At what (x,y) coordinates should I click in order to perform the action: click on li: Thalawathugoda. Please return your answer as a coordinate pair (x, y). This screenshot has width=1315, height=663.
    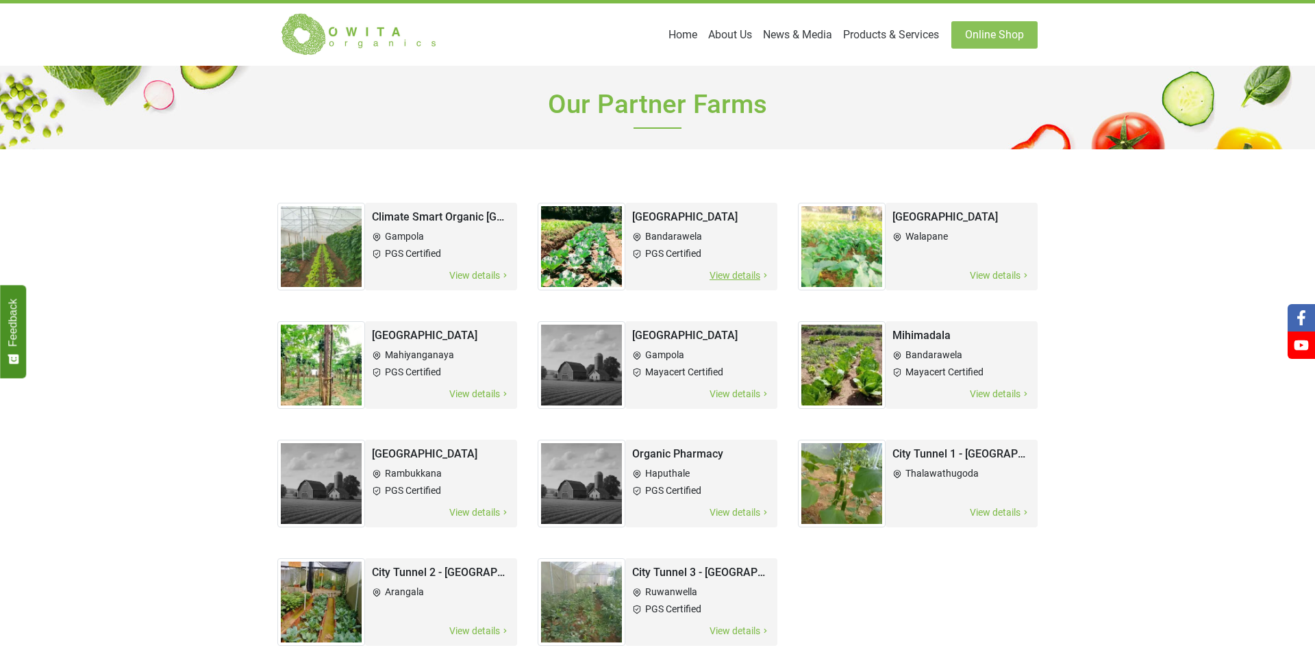
    Looking at the image, I should click on (962, 473).